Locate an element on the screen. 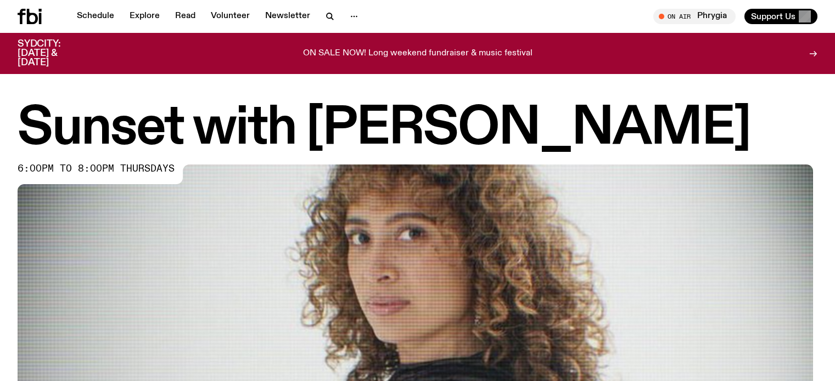 The width and height of the screenshot is (835, 381). a: Volunteer is located at coordinates (230, 16).